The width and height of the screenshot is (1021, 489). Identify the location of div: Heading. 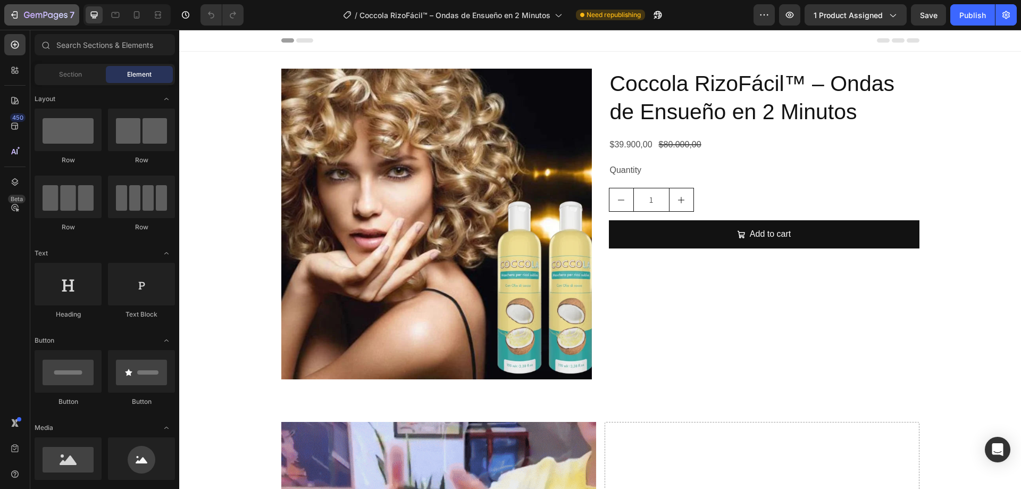
(68, 314).